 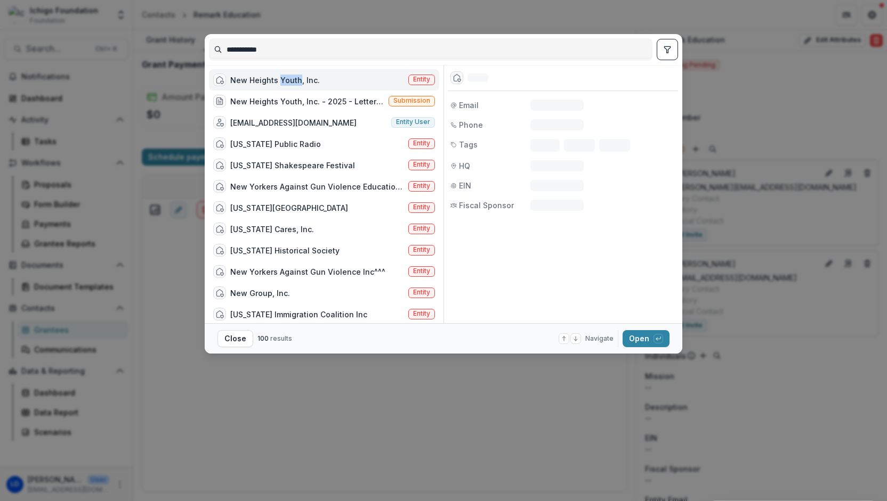 I want to click on span: HQ, so click(x=464, y=166).